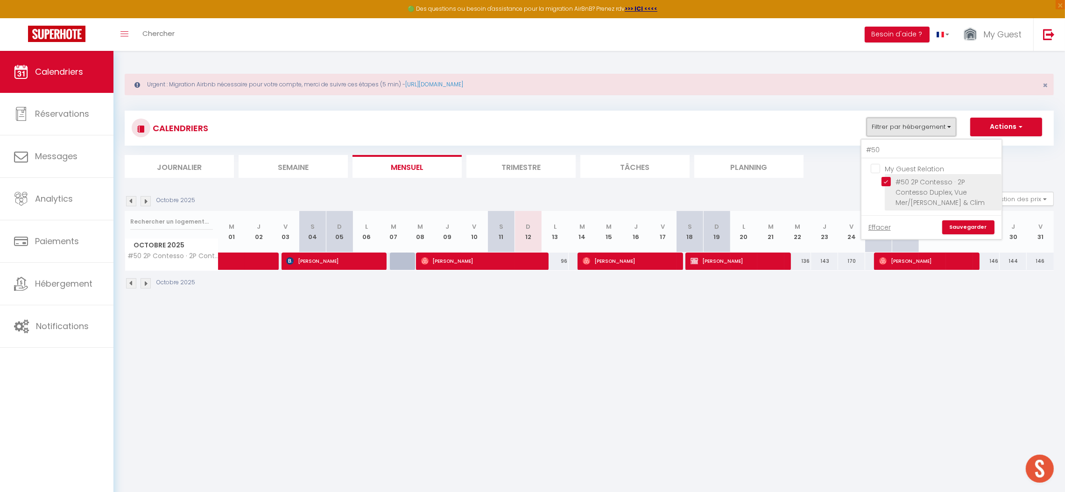 This screenshot has height=492, width=1065. What do you see at coordinates (1039, 469) in the screenshot?
I see `div: Ouvrir le chat` at bounding box center [1039, 469].